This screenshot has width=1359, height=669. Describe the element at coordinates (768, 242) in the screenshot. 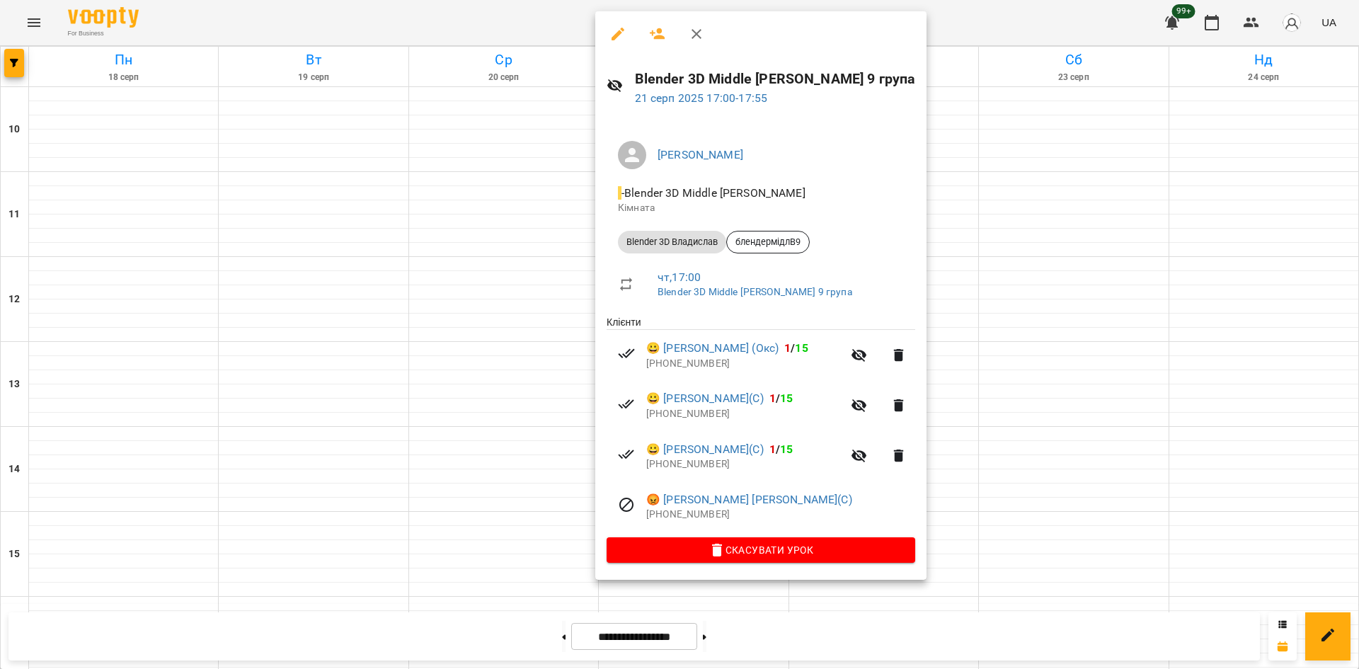

I see `span: блендермідлВ9` at that location.